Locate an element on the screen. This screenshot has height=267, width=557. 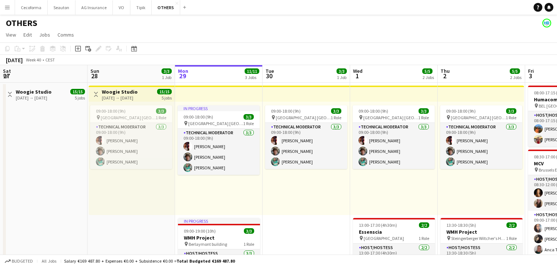
h1: OTHERS is located at coordinates (22, 23).